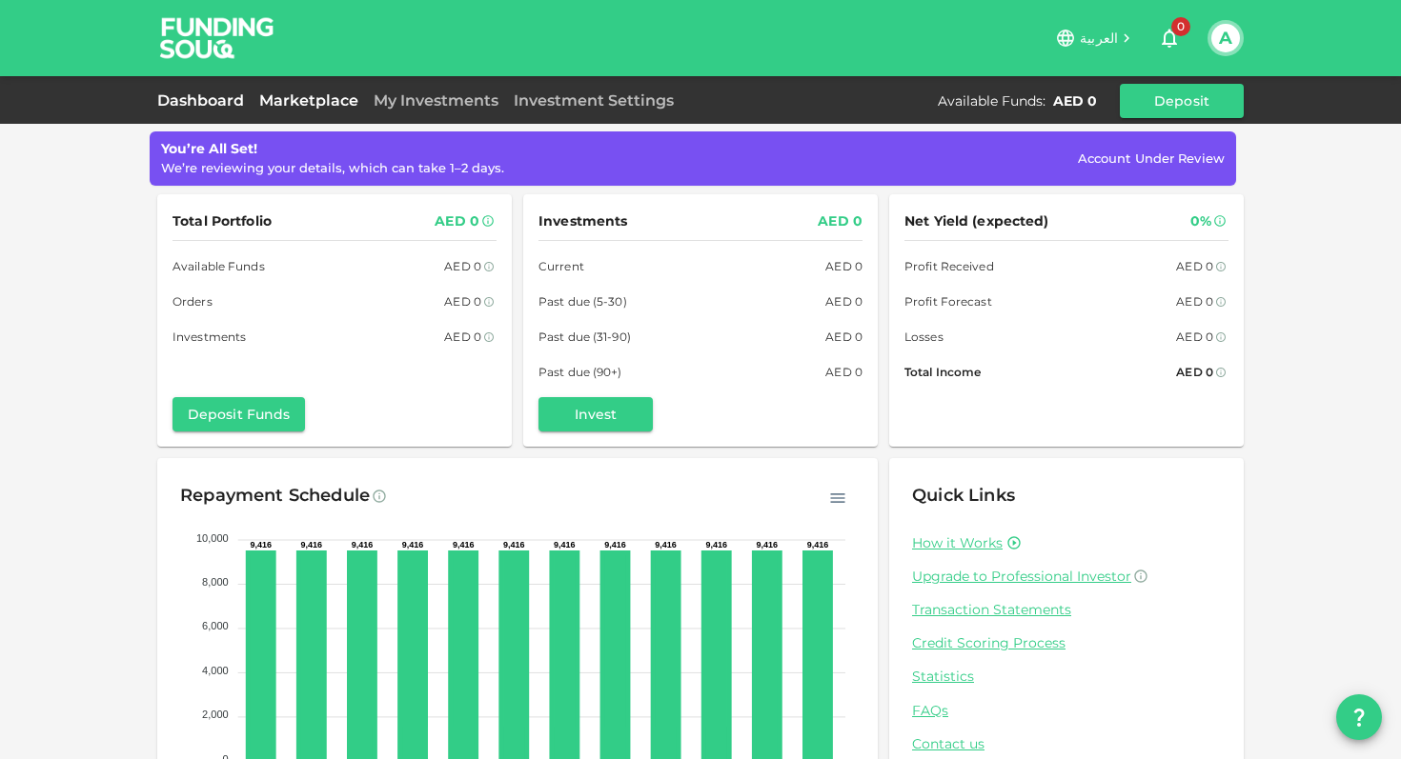  I want to click on span: العربية, so click(1099, 38).